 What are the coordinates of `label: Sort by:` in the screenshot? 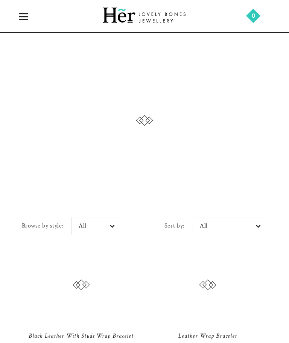 It's located at (175, 226).